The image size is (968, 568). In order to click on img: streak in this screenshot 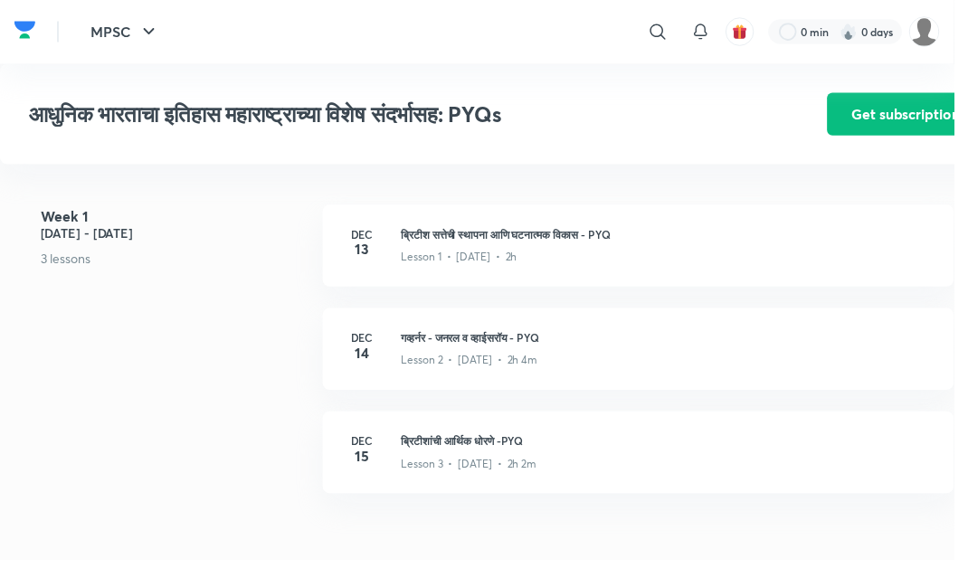, I will do `click(861, 33)`.